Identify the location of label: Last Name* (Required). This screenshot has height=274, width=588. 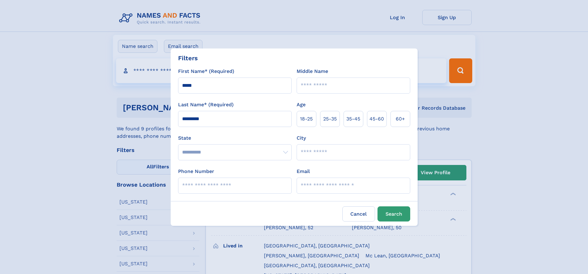
(206, 105).